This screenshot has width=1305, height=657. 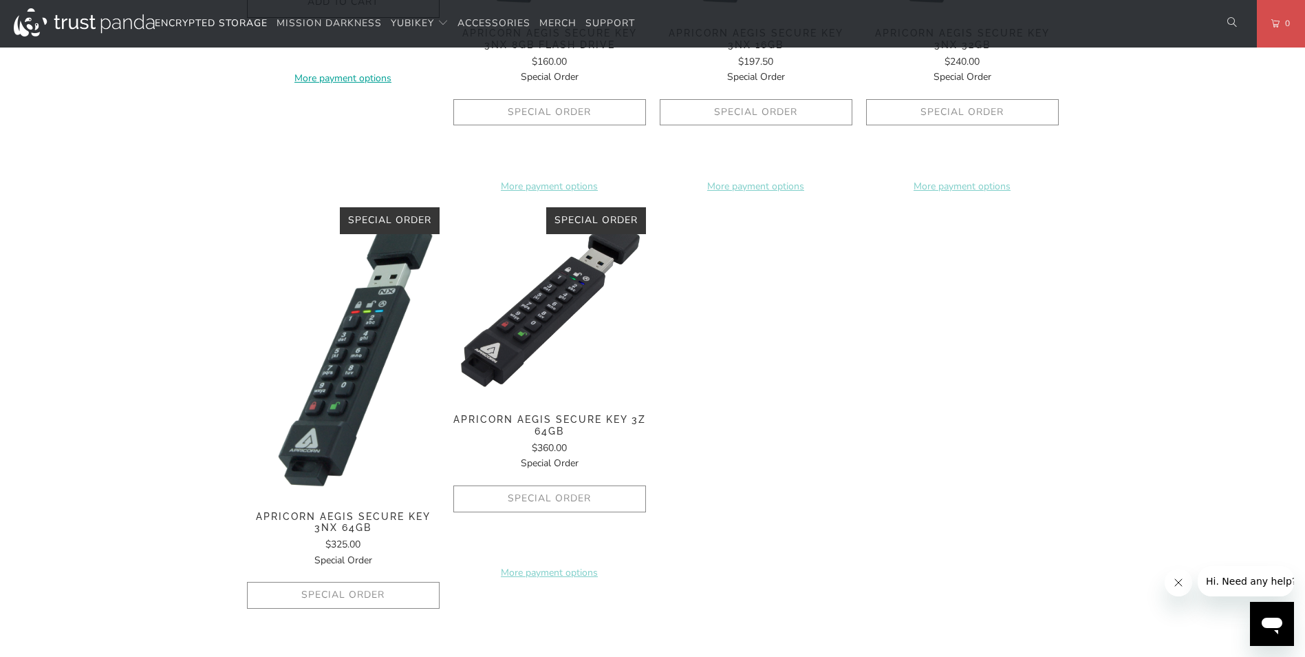 What do you see at coordinates (550, 303) in the screenshot?
I see `a: Apricorn Aegis Secure Key 3Z 64GB - Trust Panda Apricorn Aegis Secure Key 3Z 64GB - Trust Panda` at bounding box center [550, 303].